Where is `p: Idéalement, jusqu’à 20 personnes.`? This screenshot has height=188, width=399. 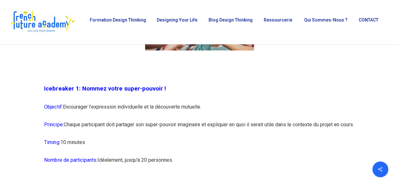 p: Idéalement, jusqu’à 20 personnes. is located at coordinates (199, 164).